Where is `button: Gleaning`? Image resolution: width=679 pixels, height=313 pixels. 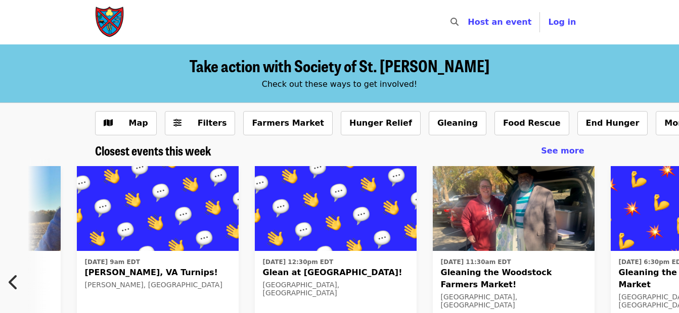 button: Gleaning is located at coordinates (458, 123).